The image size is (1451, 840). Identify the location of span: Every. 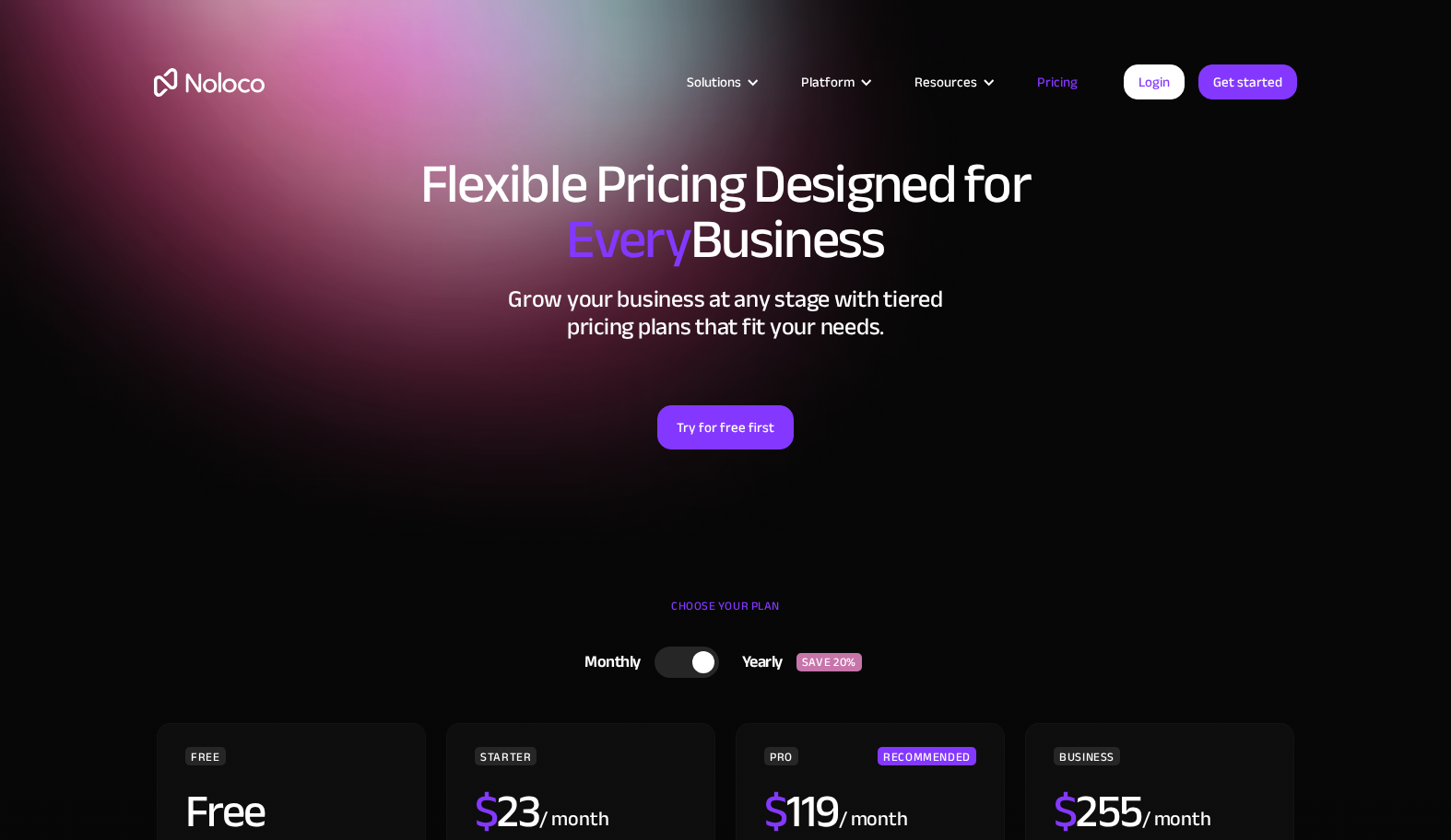
(628, 239).